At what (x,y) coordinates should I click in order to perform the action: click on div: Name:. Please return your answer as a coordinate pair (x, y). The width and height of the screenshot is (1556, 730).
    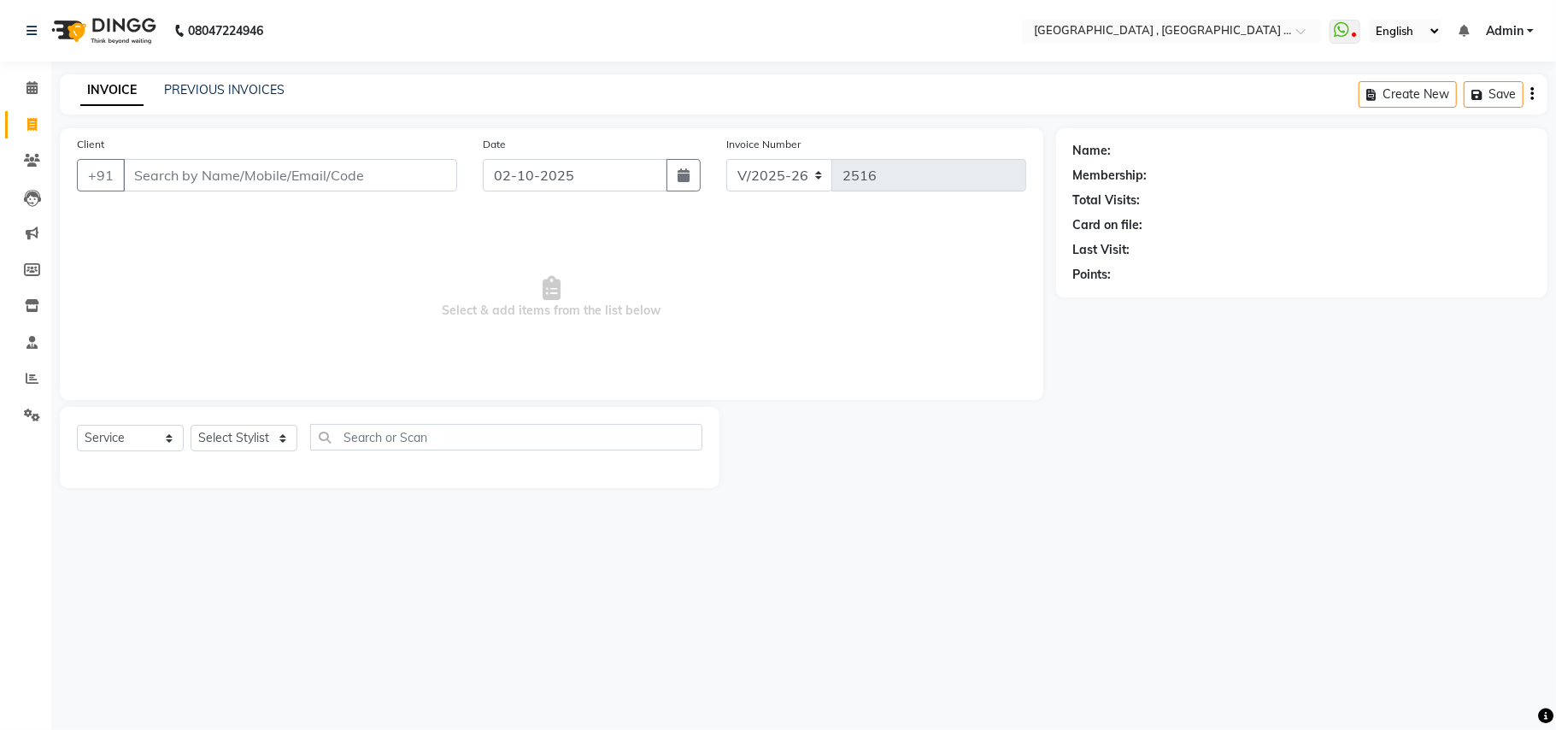
    Looking at the image, I should click on (1092, 150).